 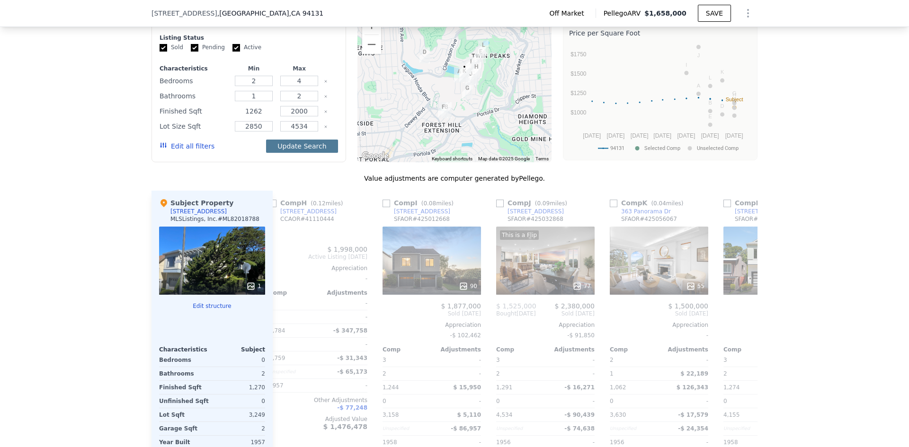 I want to click on button: SAVE, so click(x=715, y=13).